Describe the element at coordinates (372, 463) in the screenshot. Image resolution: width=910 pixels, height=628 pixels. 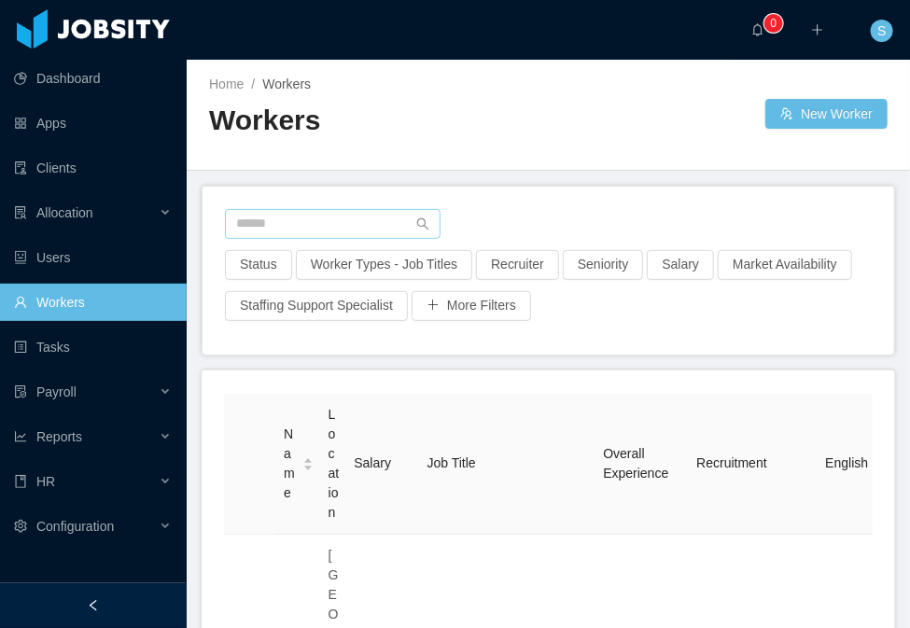
I see `span: Salary` at that location.